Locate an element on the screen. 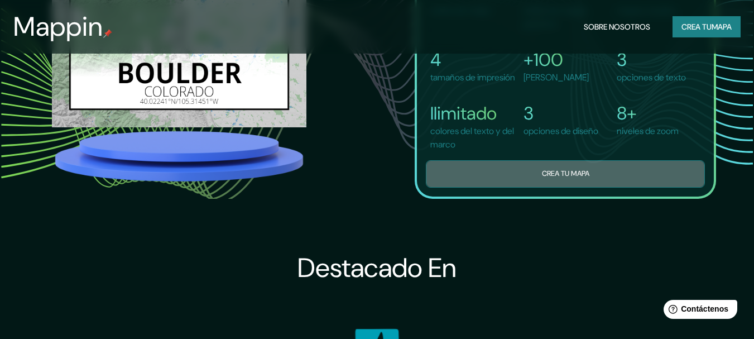 This screenshot has width=754, height=339. font: Sobre nosotros is located at coordinates (616, 27).